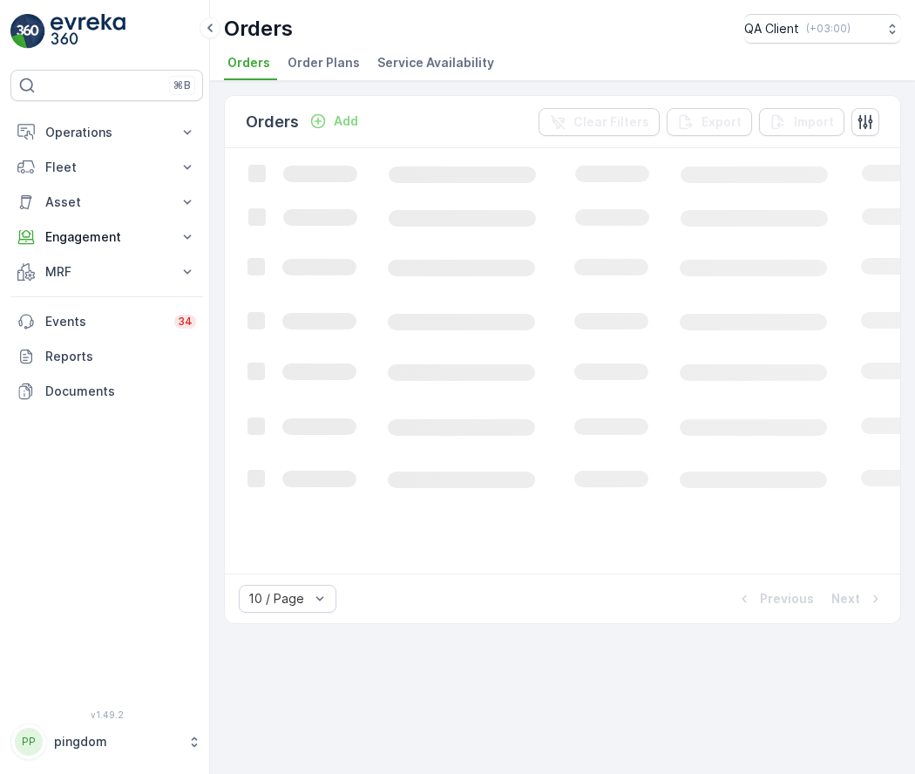 The width and height of the screenshot is (915, 774). Describe the element at coordinates (436, 63) in the screenshot. I see `span: Service Availability` at that location.